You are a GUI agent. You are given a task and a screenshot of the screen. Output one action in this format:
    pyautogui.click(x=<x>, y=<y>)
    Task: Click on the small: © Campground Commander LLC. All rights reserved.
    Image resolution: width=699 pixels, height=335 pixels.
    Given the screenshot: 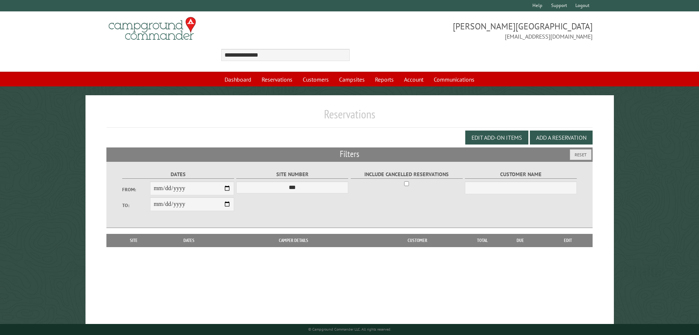 What is the action you would take?
    pyautogui.click(x=350, y=329)
    